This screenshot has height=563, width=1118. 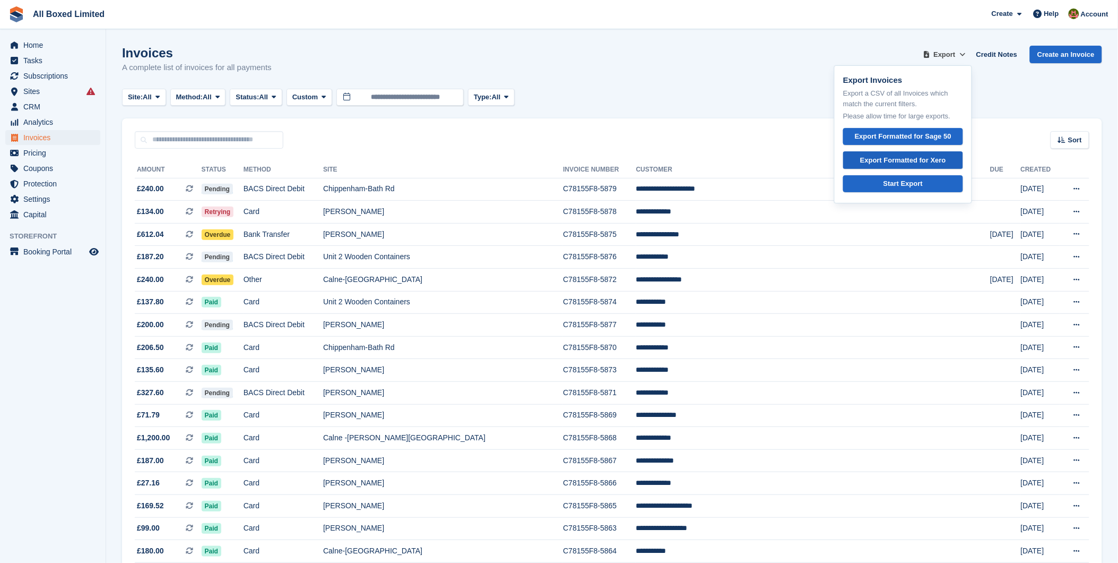 I want to click on td: C78155F8-5876, so click(x=599, y=257).